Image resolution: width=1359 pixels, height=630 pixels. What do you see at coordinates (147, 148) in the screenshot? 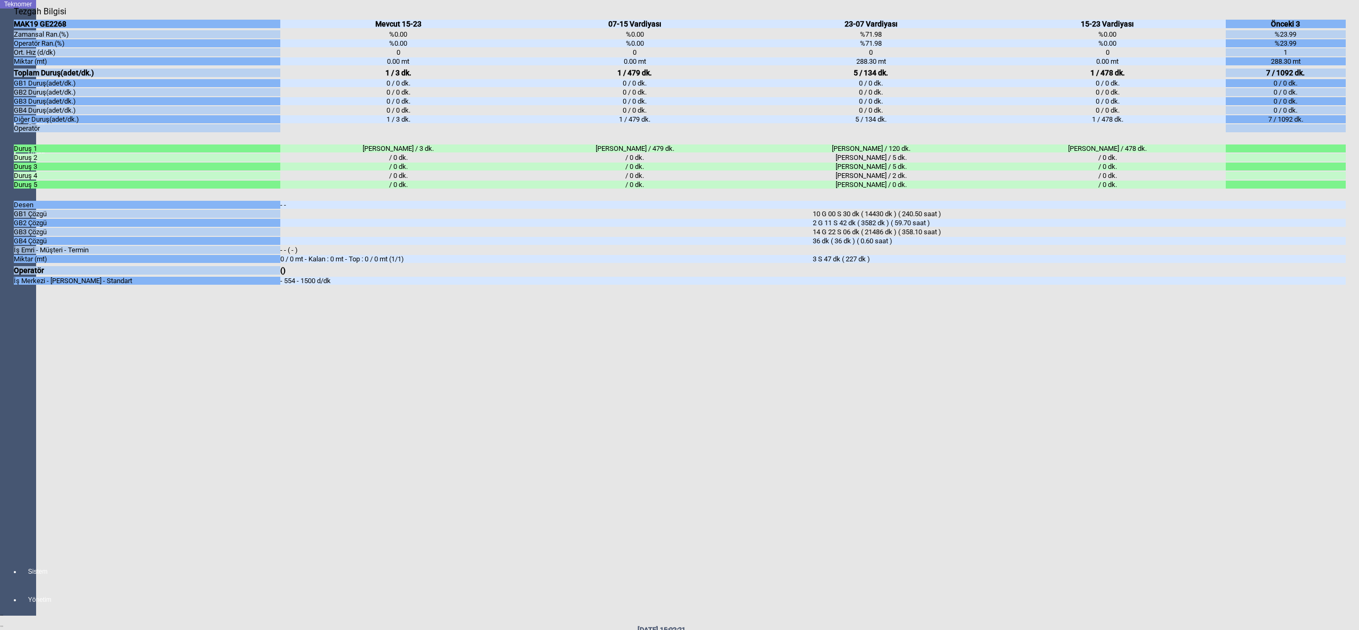
I see `div: Duruş 1` at bounding box center [147, 148].